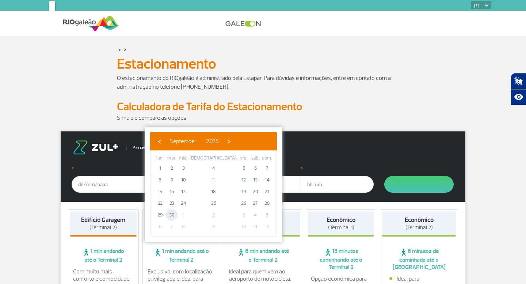  Describe the element at coordinates (213, 184) in the screenshot. I see `bs-datepicker-container: calendar` at that location.